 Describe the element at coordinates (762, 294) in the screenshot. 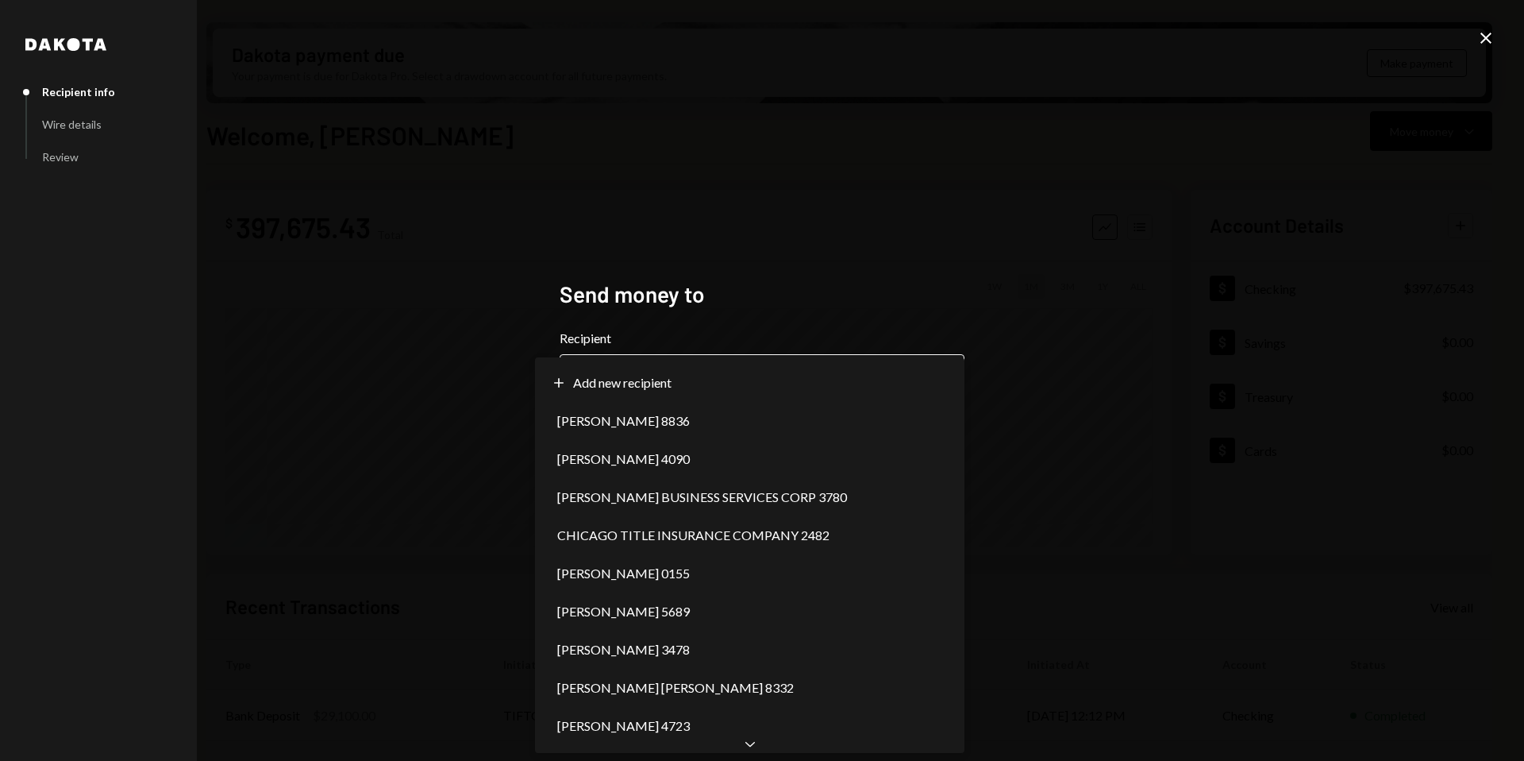

I see `h2: Send money to` at that location.